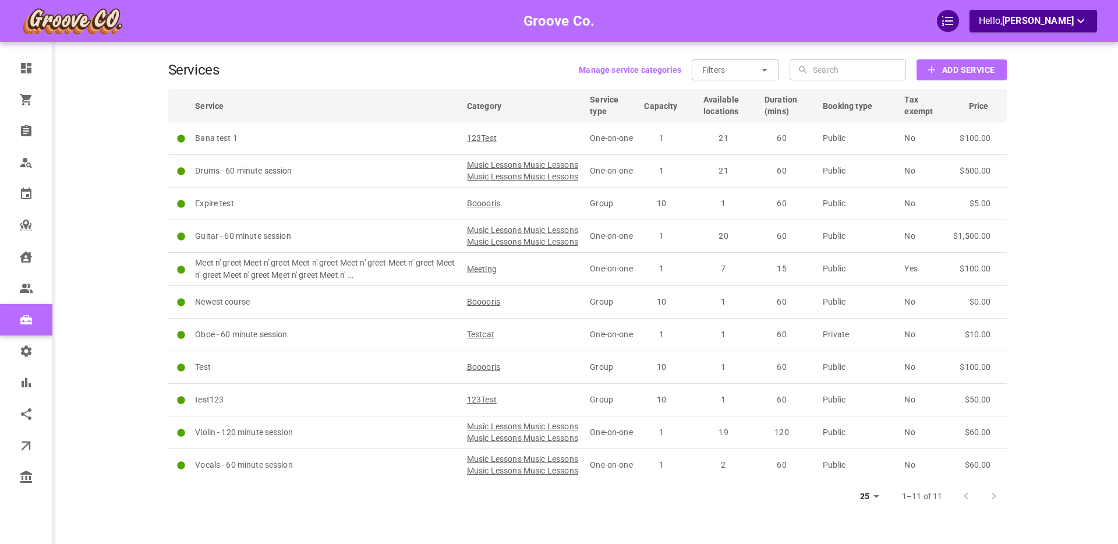  What do you see at coordinates (325, 432) in the screenshot?
I see `p: Violin - 120 minute session` at bounding box center [325, 432].